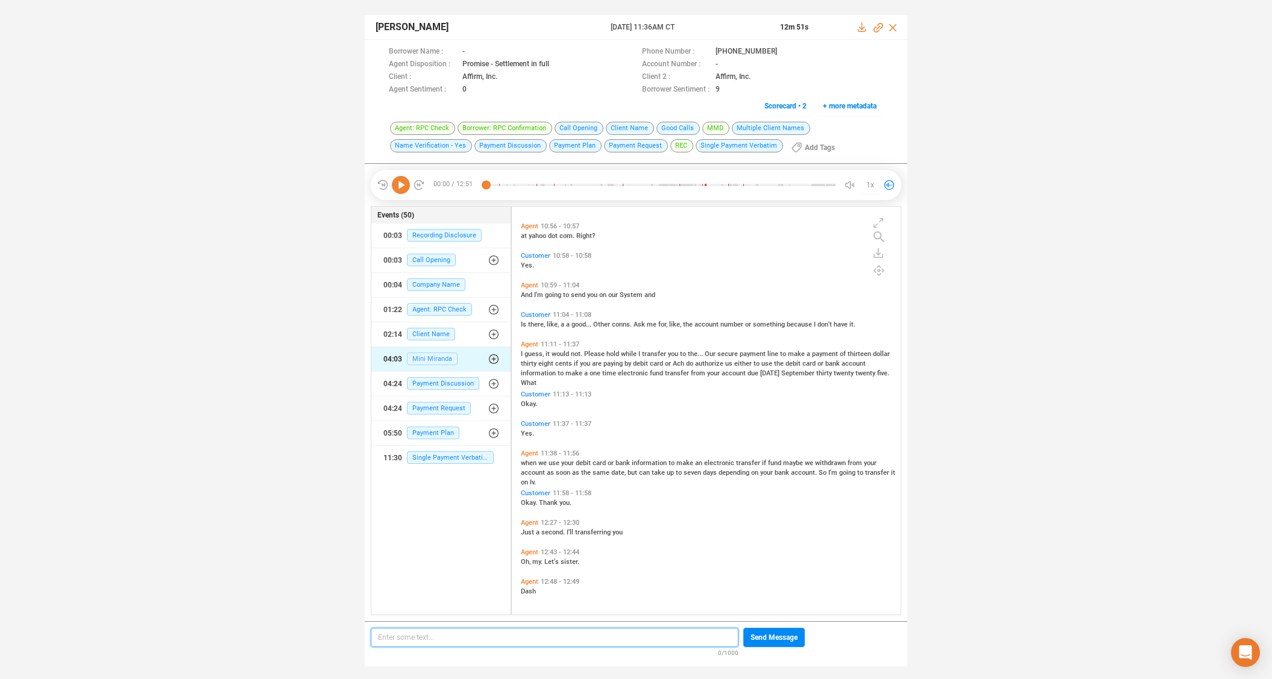 This screenshot has height=679, width=1272. Describe the element at coordinates (527, 433) in the screenshot. I see `span: Yes.` at that location.